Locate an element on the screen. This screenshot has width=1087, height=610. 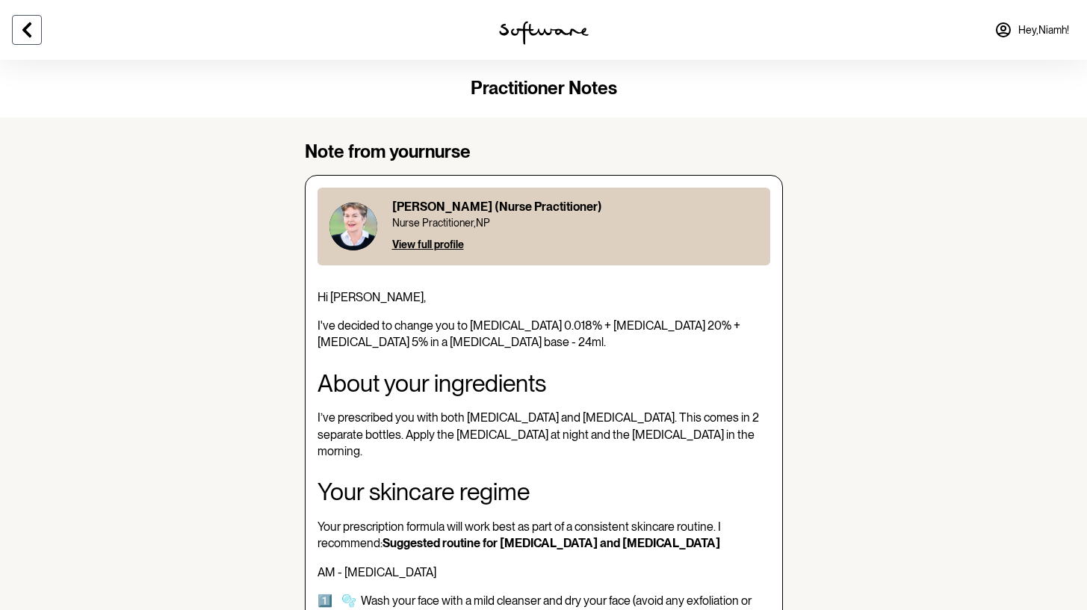
img: Ann Louise Butler is located at coordinates (353, 226).